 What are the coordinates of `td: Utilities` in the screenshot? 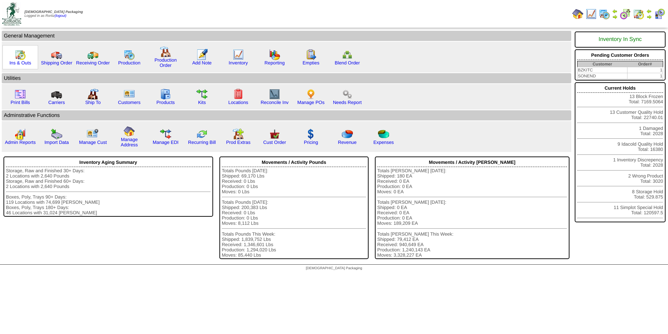 It's located at (287, 78).